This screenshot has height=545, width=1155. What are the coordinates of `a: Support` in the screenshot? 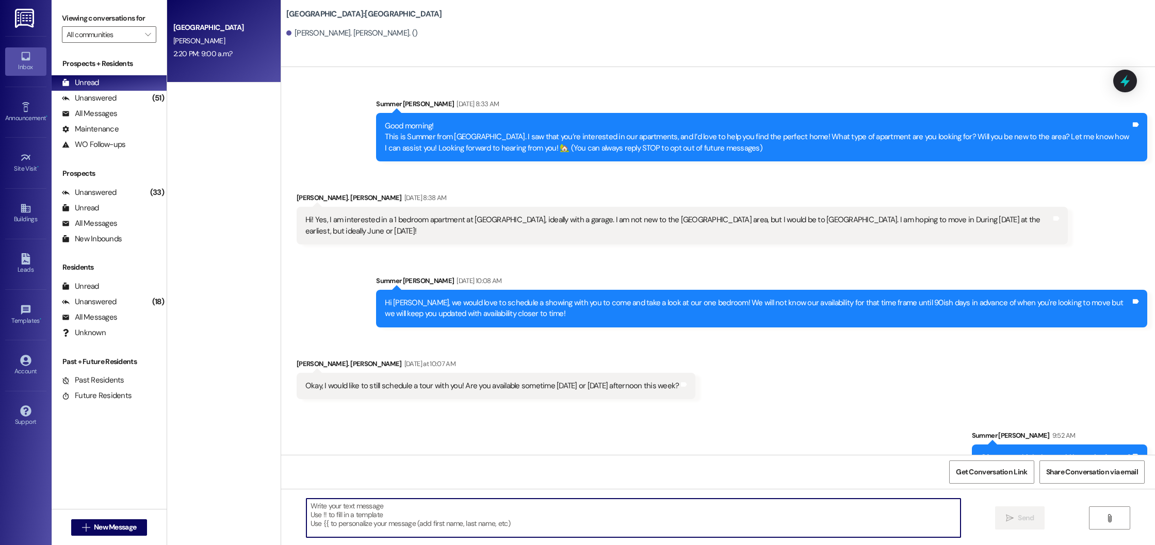 It's located at (26, 416).